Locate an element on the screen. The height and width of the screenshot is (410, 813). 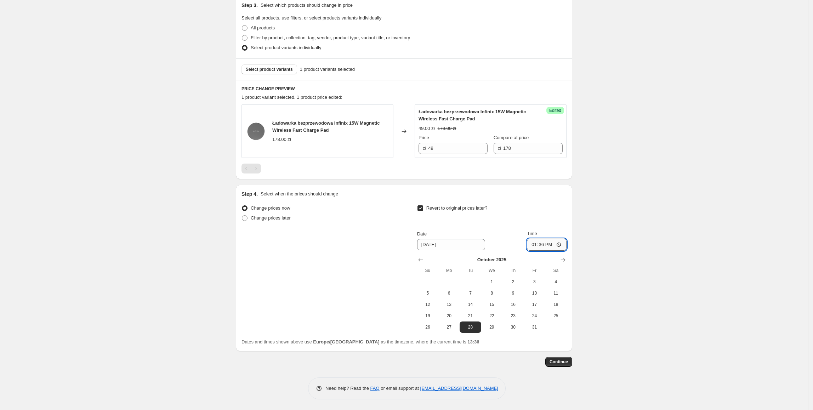
input: 12:00 is located at coordinates (547, 245).